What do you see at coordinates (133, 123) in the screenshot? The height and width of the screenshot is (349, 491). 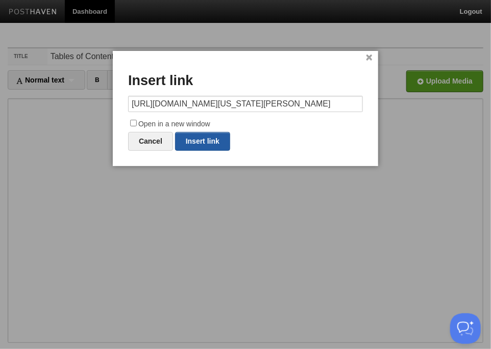 I see `input: Open in a new window` at bounding box center [133, 123].